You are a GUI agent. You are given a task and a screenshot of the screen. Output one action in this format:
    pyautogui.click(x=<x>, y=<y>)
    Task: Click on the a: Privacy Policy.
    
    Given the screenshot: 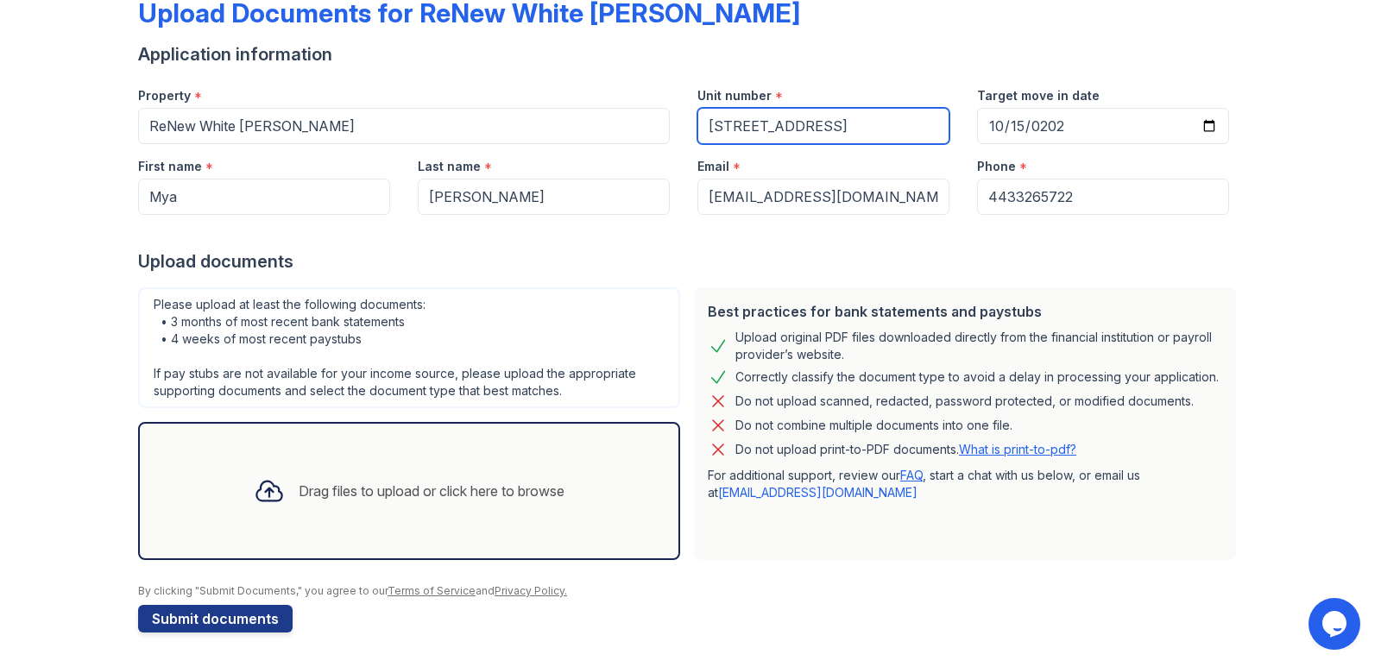 What is the action you would take?
    pyautogui.click(x=531, y=590)
    